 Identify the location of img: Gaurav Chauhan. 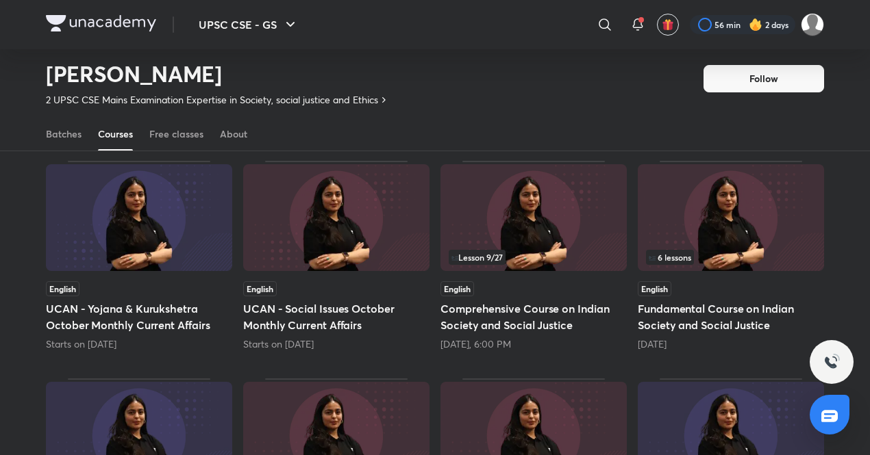
(812, 25).